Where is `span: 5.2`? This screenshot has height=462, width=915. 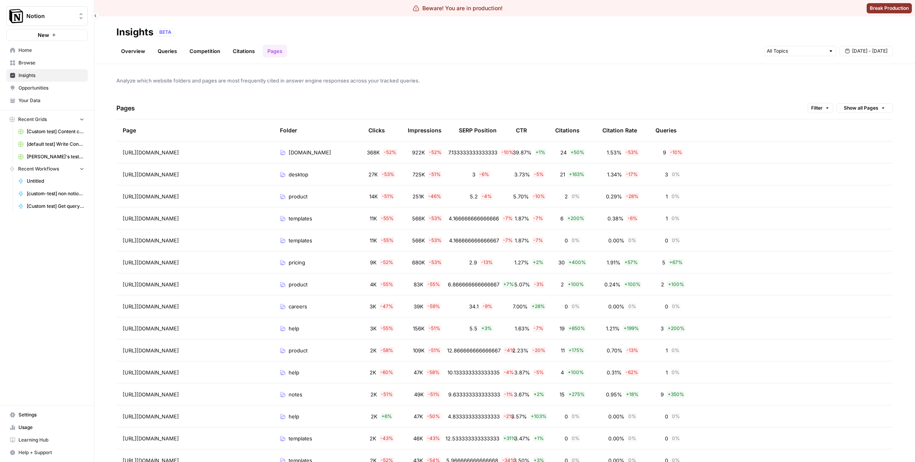 span: 5.2 is located at coordinates (474, 197).